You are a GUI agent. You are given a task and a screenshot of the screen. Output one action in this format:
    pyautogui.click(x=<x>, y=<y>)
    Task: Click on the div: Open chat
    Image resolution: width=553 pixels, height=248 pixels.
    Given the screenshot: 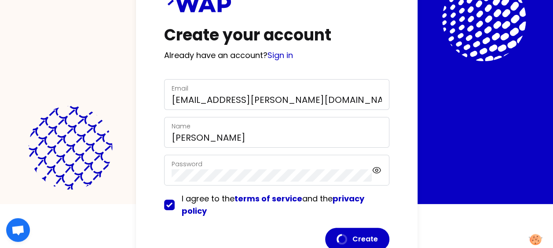 What is the action you would take?
    pyautogui.click(x=18, y=230)
    